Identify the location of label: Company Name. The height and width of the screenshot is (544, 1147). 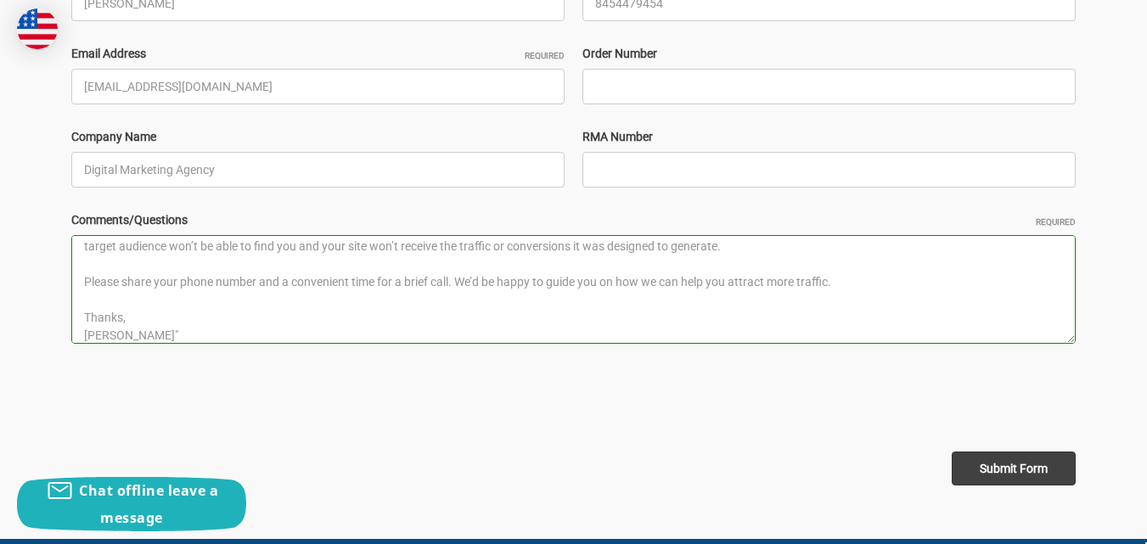
(318, 137).